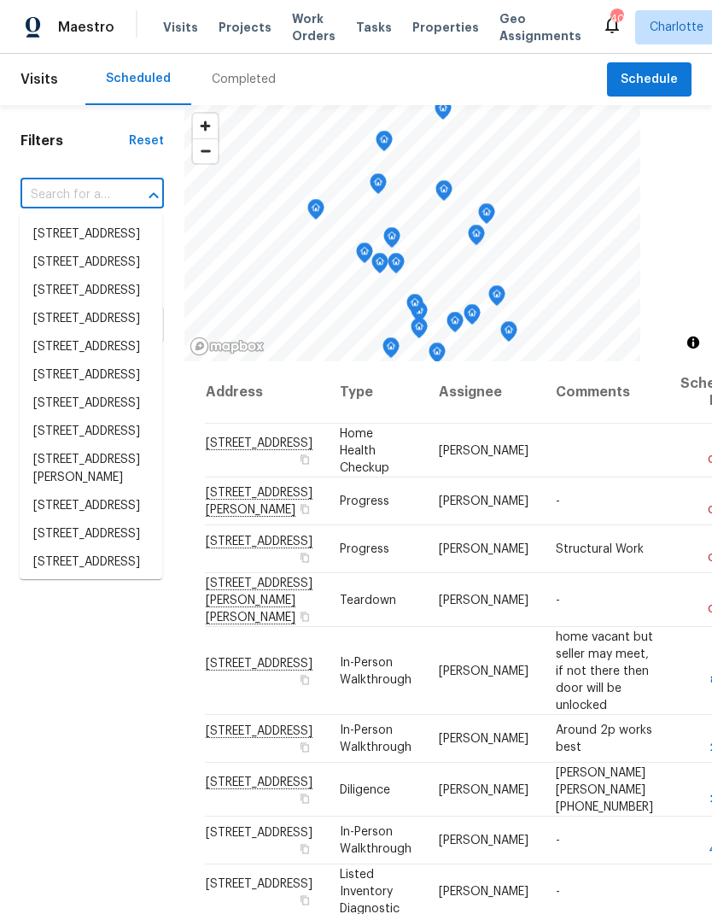 The width and height of the screenshot is (712, 914). Describe the element at coordinates (413, 233) in the screenshot. I see `canvas: Map` at that location.